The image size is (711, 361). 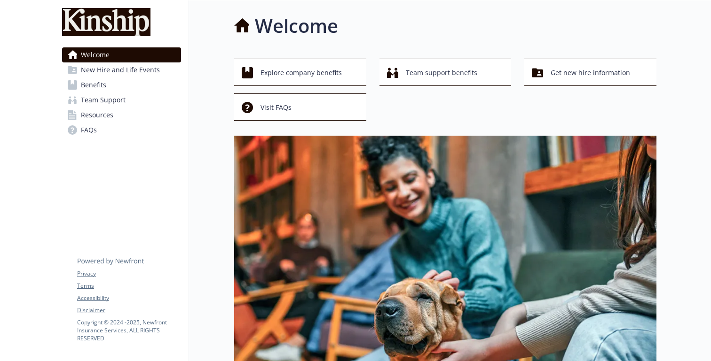 I want to click on a: Terms, so click(x=129, y=286).